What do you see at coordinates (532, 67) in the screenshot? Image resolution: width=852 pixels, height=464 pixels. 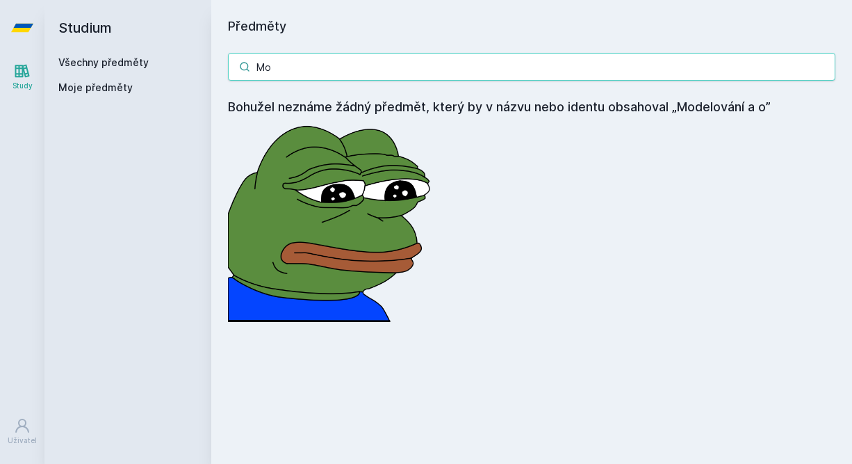 I see `input: Název nebo ident předmětu…` at bounding box center [532, 67].